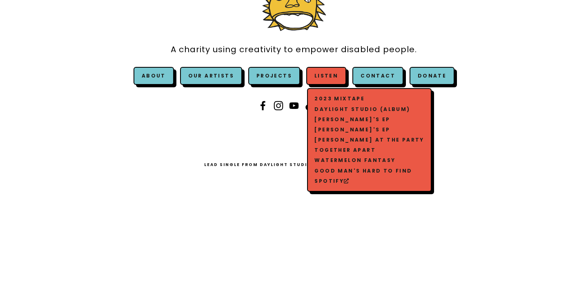 The height and width of the screenshot is (297, 588). Describe the element at coordinates (153, 76) in the screenshot. I see `a: About` at that location.